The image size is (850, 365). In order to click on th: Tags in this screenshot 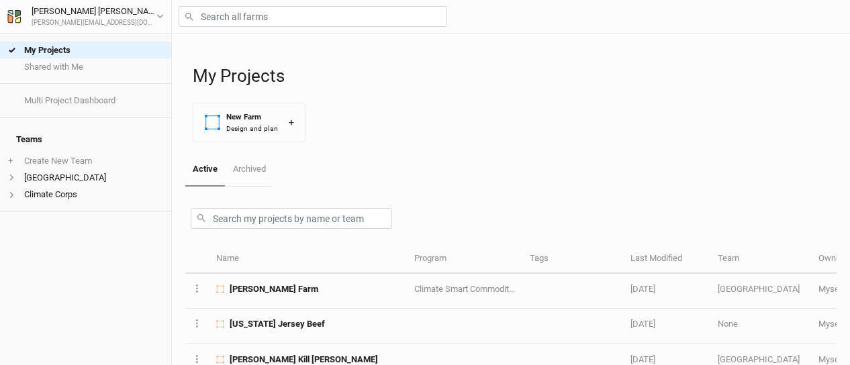, I will do `click(573, 259)`.